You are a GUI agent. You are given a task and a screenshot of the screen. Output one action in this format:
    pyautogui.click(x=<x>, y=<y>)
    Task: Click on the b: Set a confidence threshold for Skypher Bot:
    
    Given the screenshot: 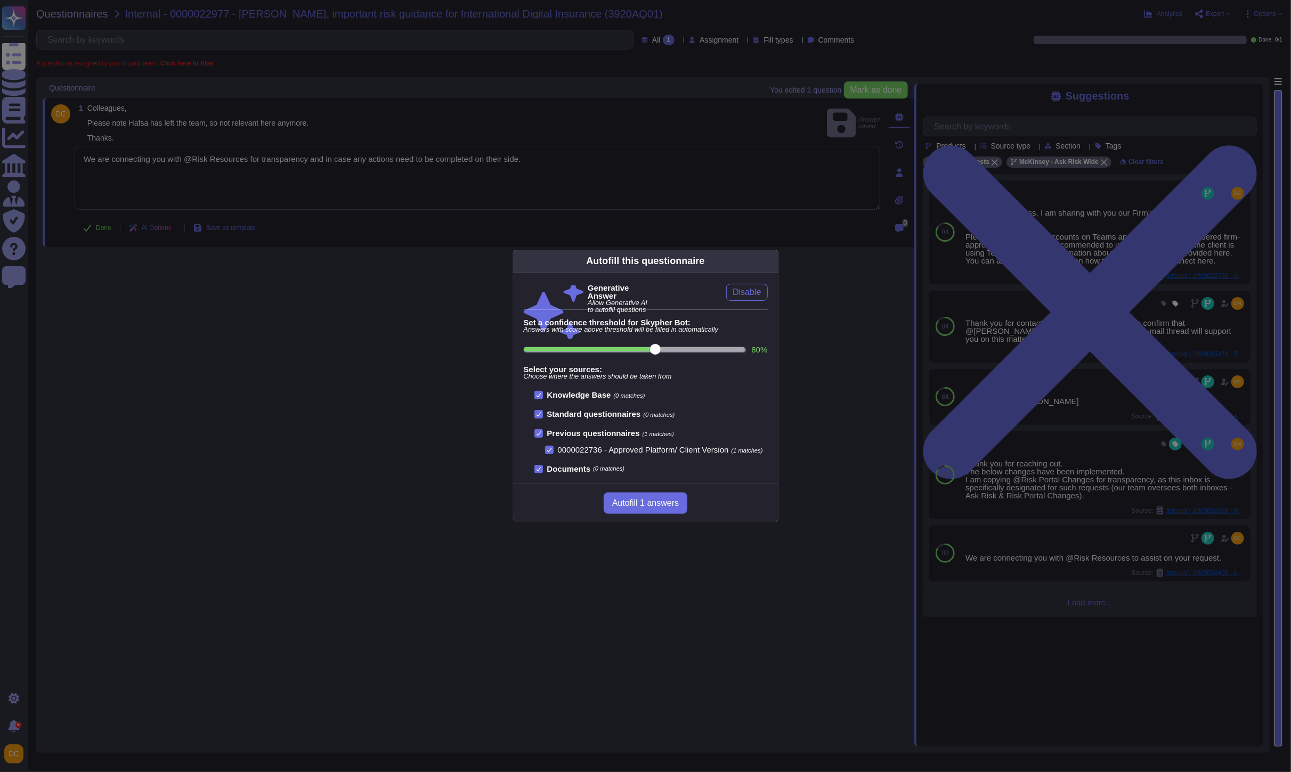 What is the action you would take?
    pyautogui.click(x=646, y=322)
    